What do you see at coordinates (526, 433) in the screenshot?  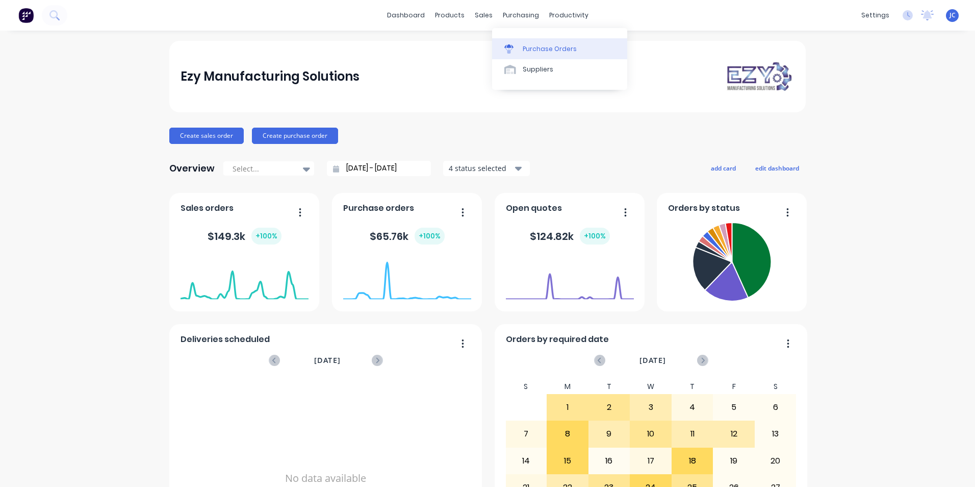 I see `div: 7` at bounding box center [526, 433].